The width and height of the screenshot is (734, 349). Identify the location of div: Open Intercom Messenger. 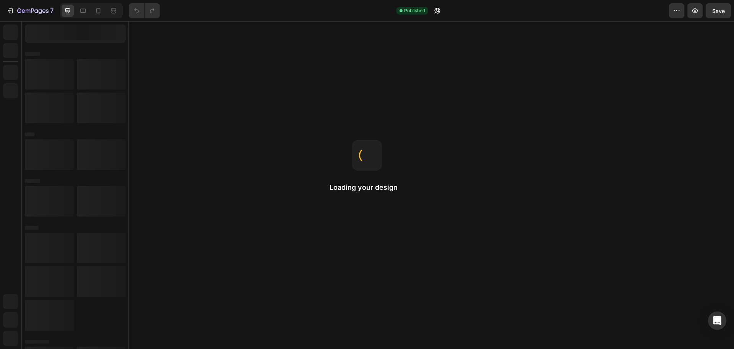
(717, 320).